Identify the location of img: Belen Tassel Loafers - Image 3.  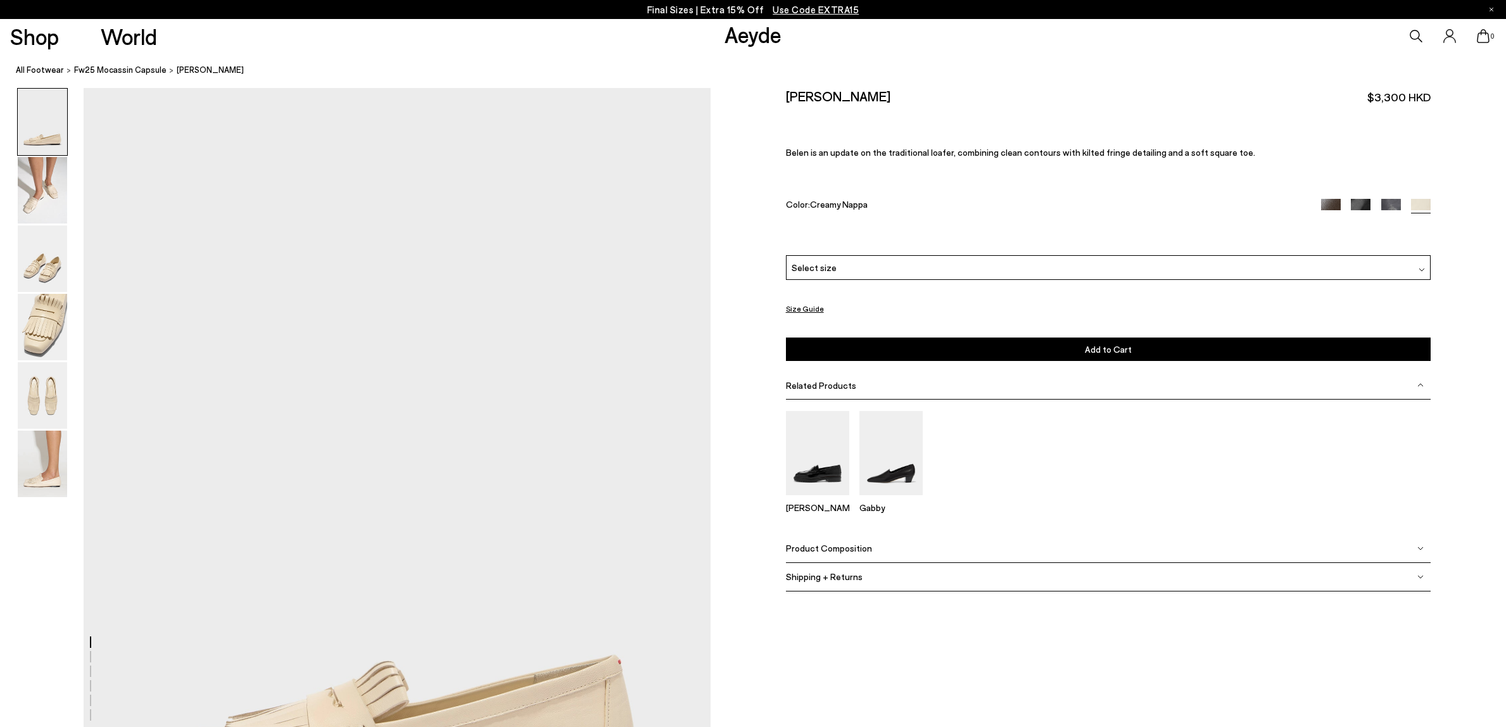
(42, 258).